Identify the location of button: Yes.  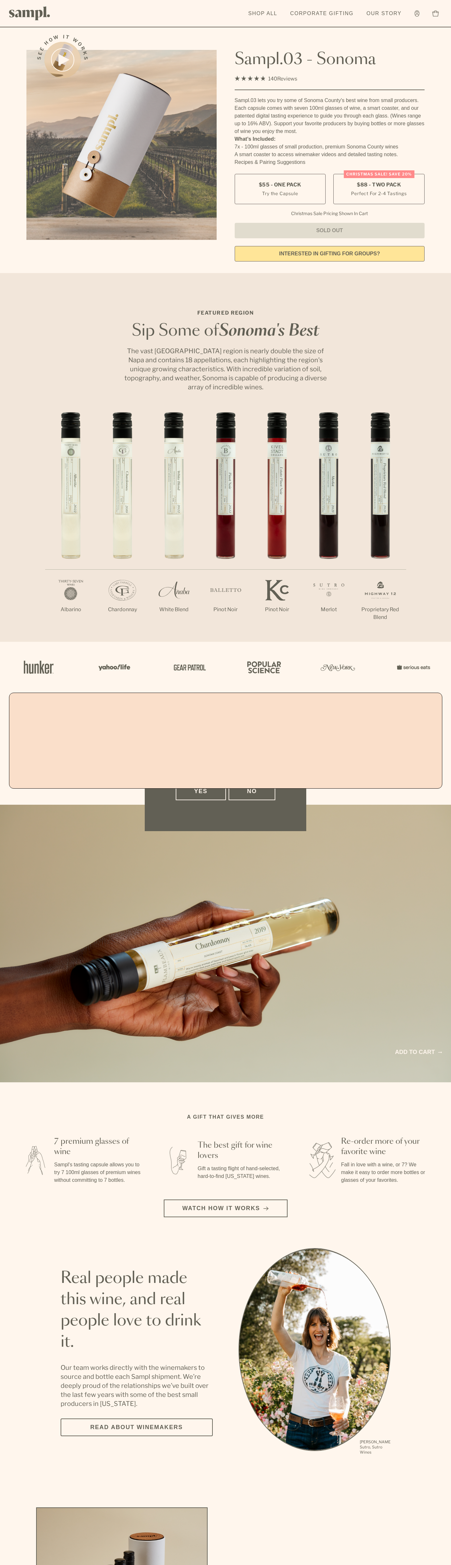
(201, 791).